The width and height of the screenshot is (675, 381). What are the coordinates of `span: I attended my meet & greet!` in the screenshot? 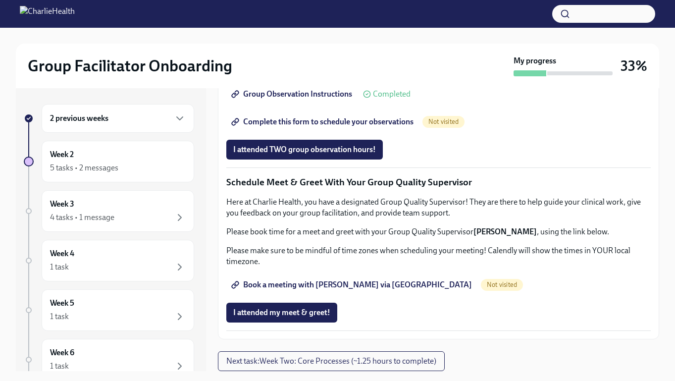 It's located at (282, 313).